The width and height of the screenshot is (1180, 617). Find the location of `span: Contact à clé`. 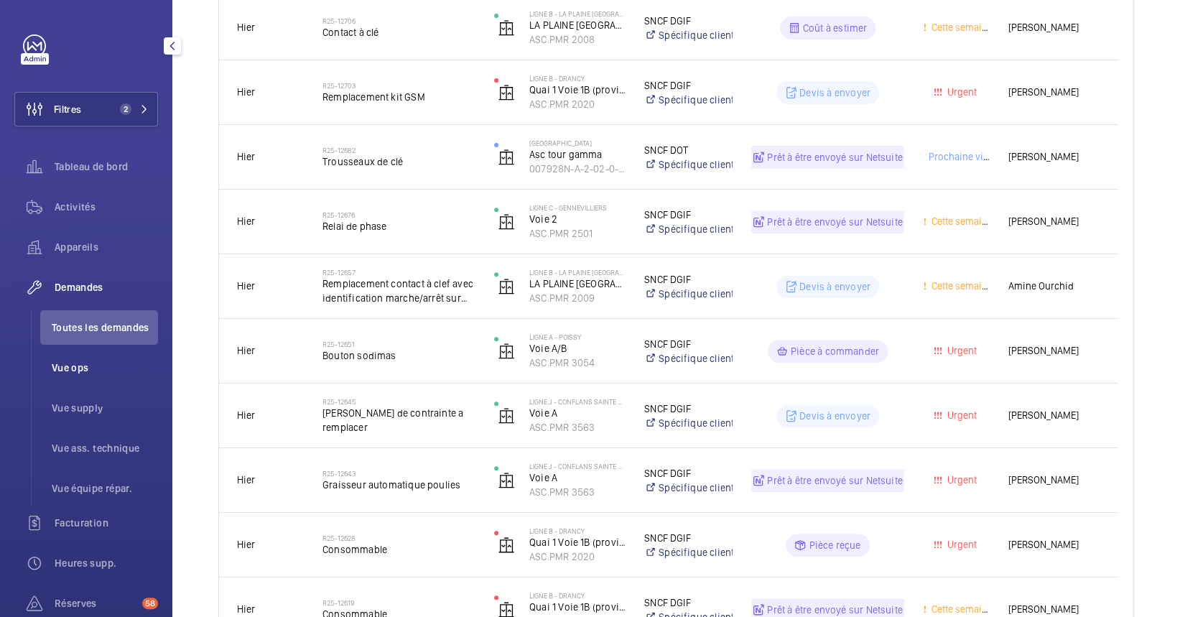

span: Contact à clé is located at coordinates (398, 32).